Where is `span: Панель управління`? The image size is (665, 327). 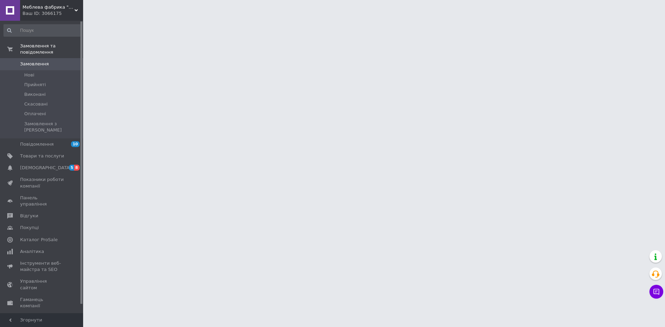
span: Панель управління is located at coordinates (42, 201).